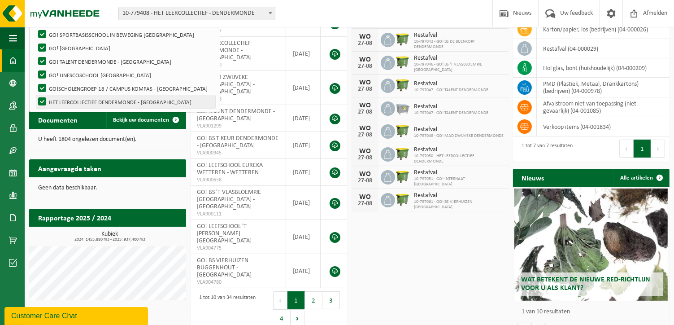  I want to click on button: 3, so click(331, 300).